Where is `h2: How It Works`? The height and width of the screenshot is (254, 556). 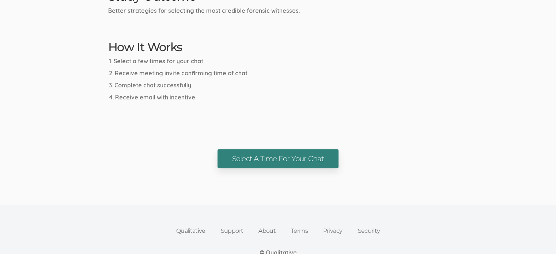
h2: How It Works is located at coordinates (278, 47).